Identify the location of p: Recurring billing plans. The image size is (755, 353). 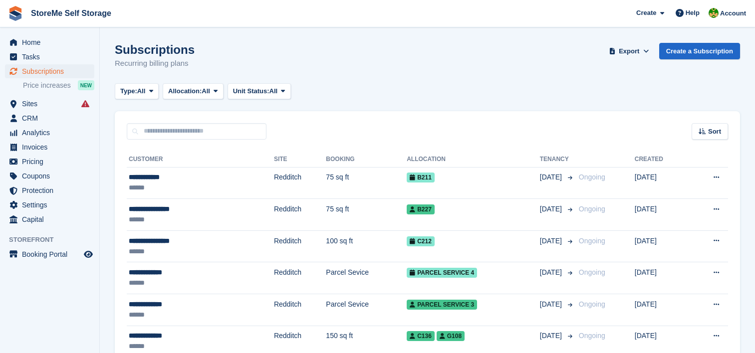
(155, 63).